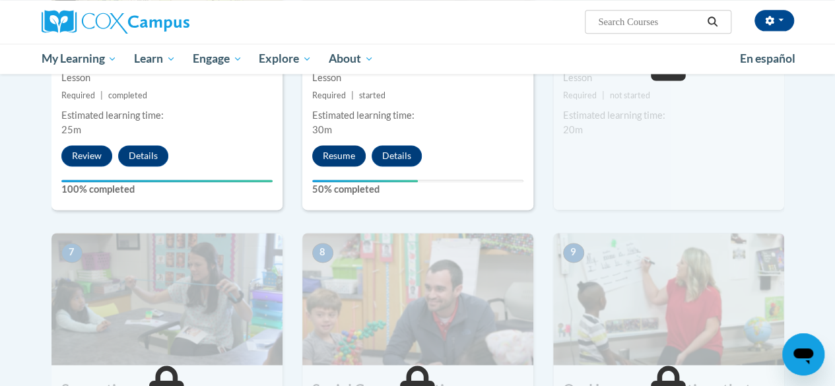 Image resolution: width=835 pixels, height=386 pixels. What do you see at coordinates (154, 59) in the screenshot?
I see `span: Learn` at bounding box center [154, 59].